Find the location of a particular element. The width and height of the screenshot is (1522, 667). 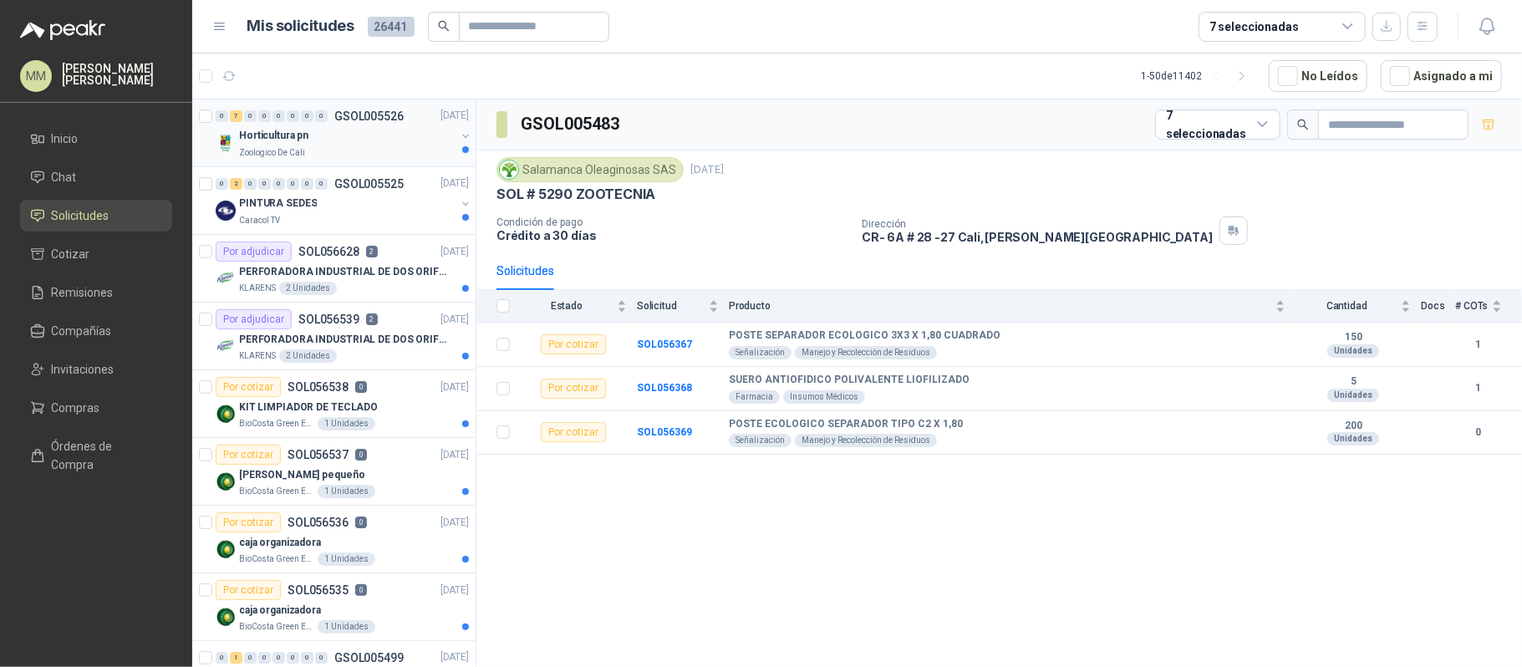

p: Zoologico De Cali is located at coordinates (272, 153).